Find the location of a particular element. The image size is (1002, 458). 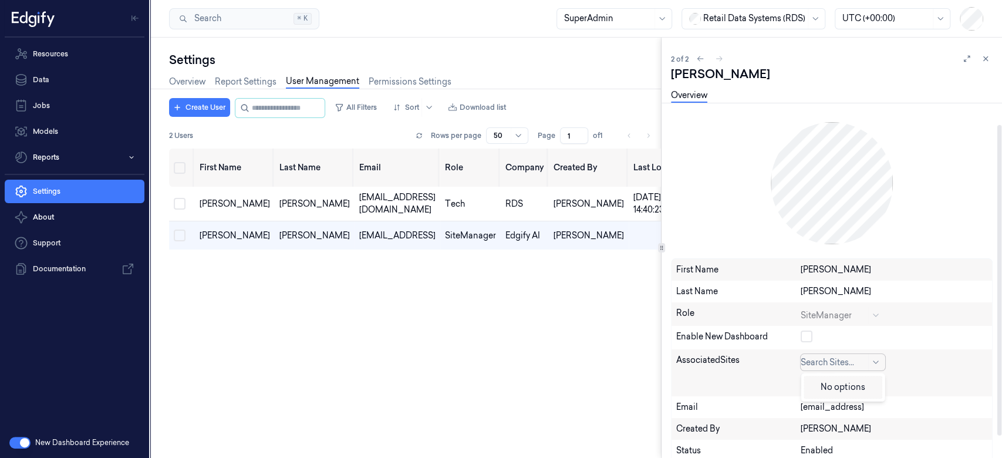

th: First Name is located at coordinates (235, 167).